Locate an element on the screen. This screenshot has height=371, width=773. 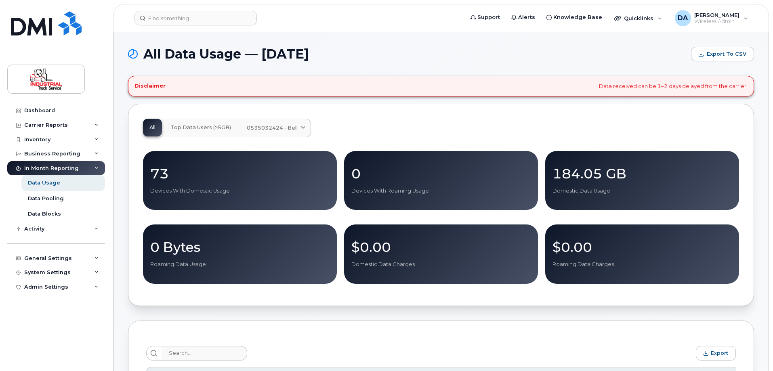
input: Search... is located at coordinates (204, 353).